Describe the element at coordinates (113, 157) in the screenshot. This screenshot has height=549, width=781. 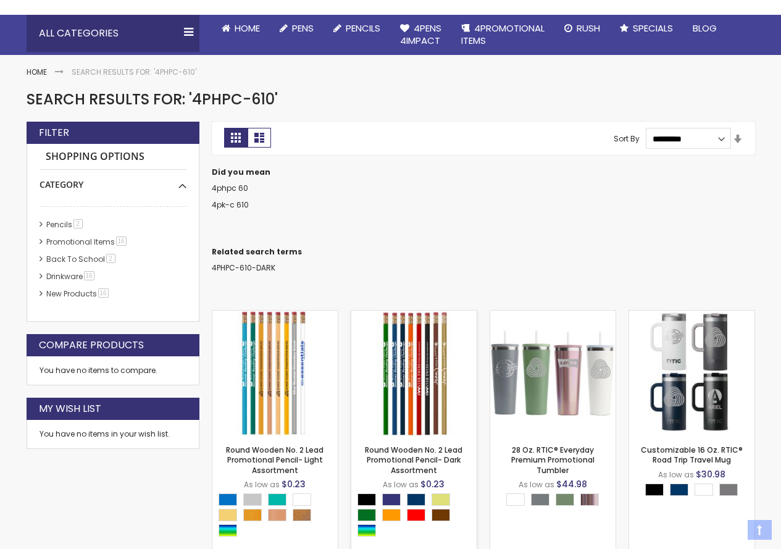
I see `strong: Shopping Options` at that location.